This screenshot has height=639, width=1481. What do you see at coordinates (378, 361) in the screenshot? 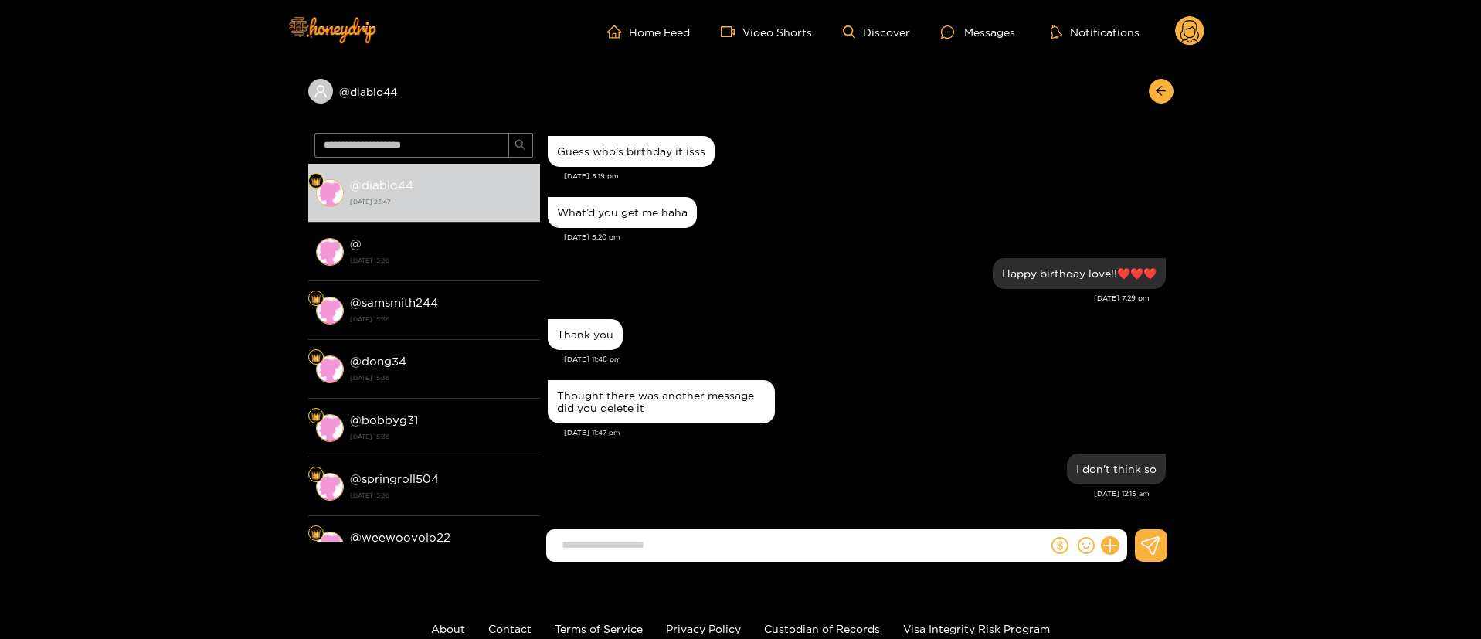
I see `strong: @ dong34` at bounding box center [378, 361].